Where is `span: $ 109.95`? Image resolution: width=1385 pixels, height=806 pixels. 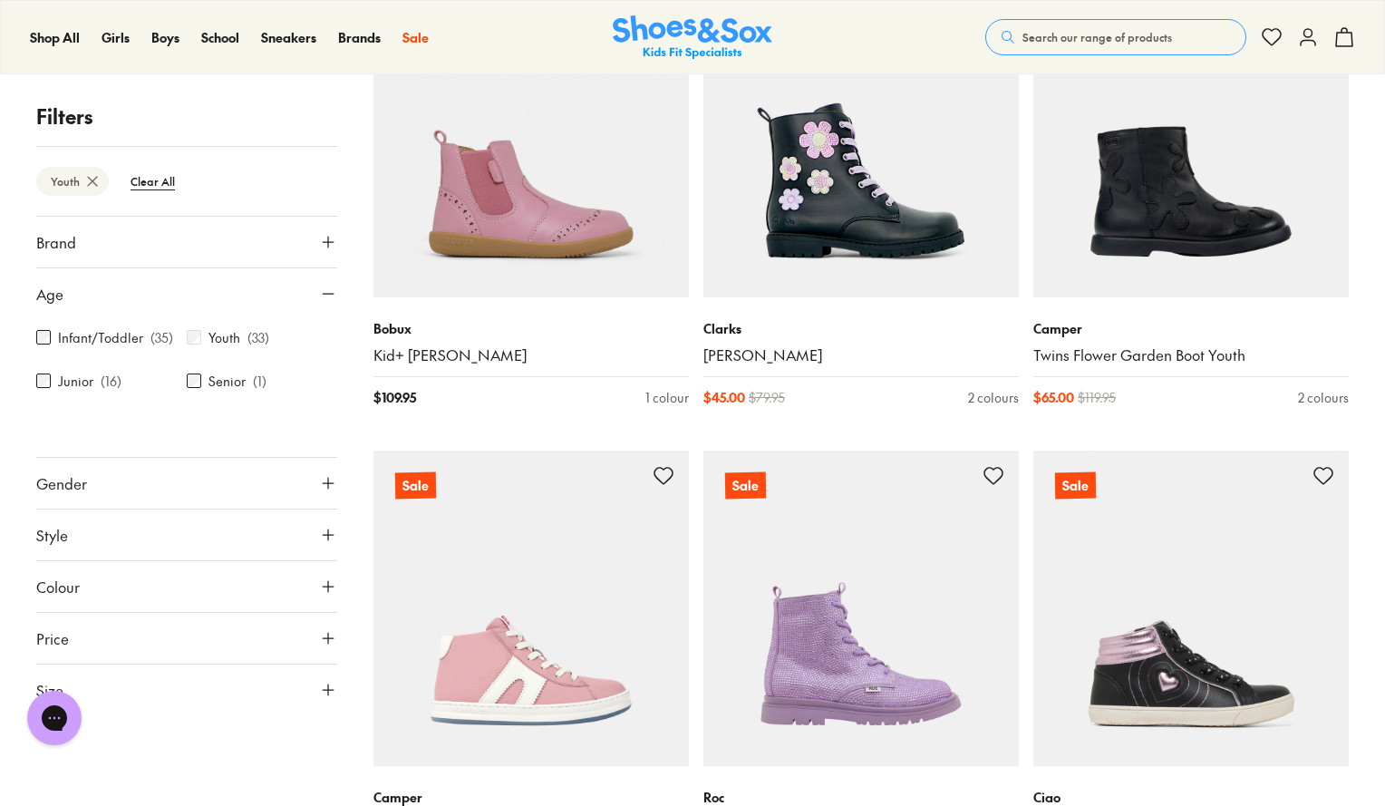 span: $ 109.95 is located at coordinates (394, 397).